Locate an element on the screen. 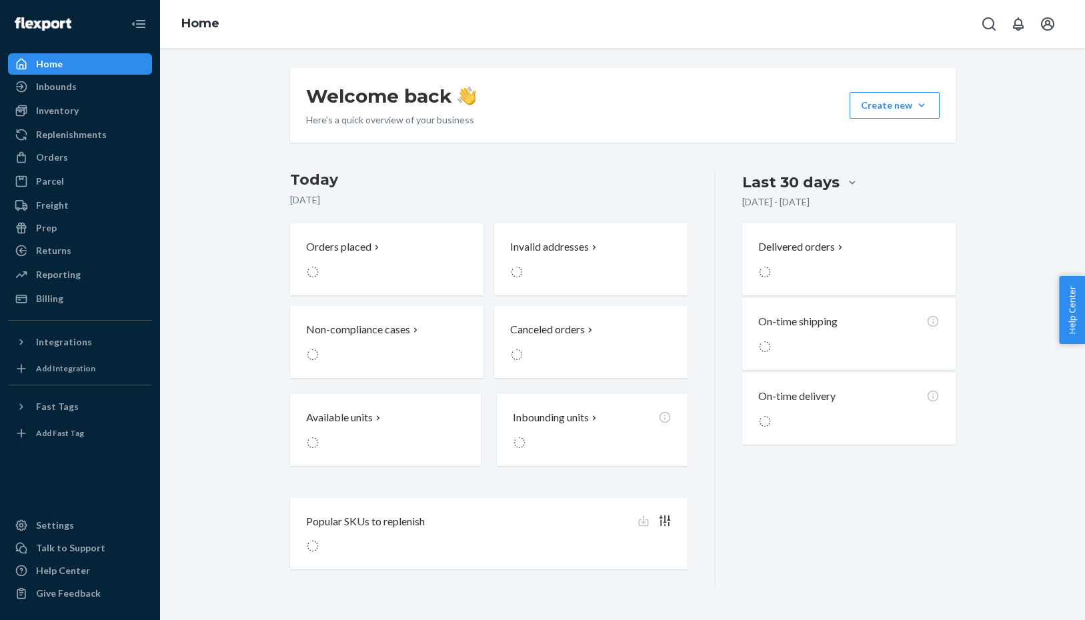 The width and height of the screenshot is (1085, 620). button: Create new is located at coordinates (894, 105).